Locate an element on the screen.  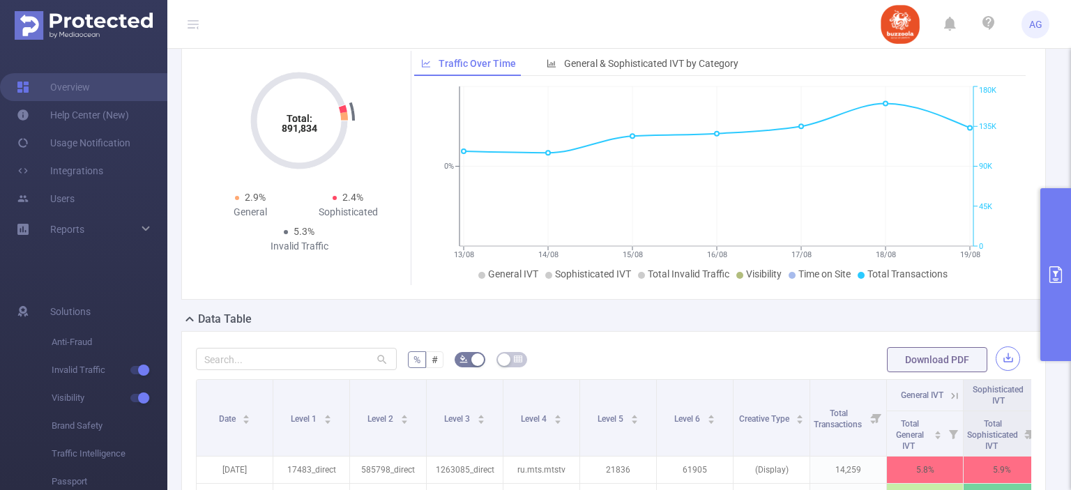
p: (Display) is located at coordinates (771, 470).